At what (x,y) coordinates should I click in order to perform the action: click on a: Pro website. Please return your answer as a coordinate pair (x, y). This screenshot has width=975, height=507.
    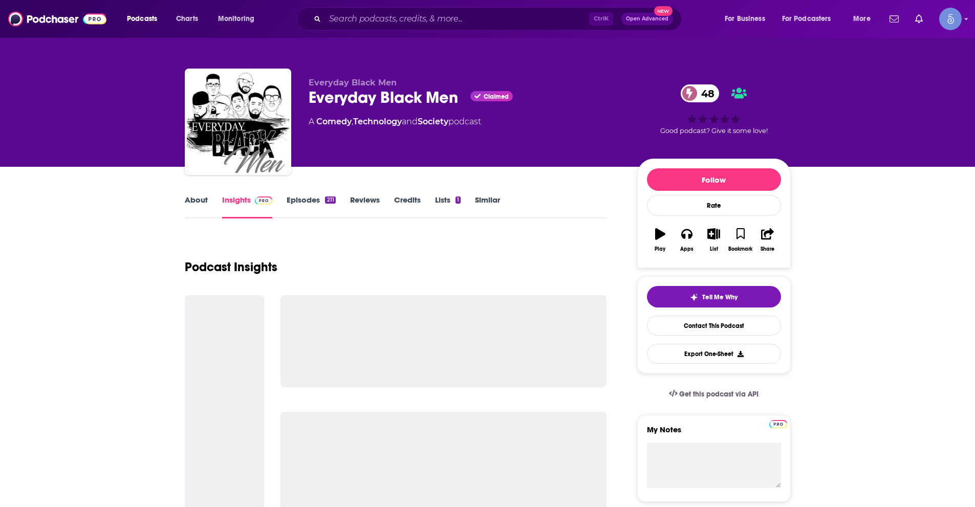
    Looking at the image, I should click on (778, 423).